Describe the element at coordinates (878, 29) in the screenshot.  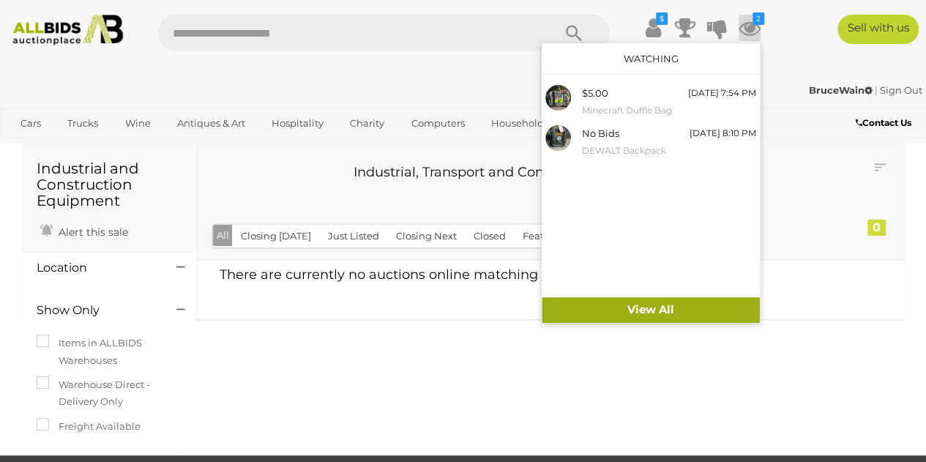
I see `a: Sell with us` at that location.